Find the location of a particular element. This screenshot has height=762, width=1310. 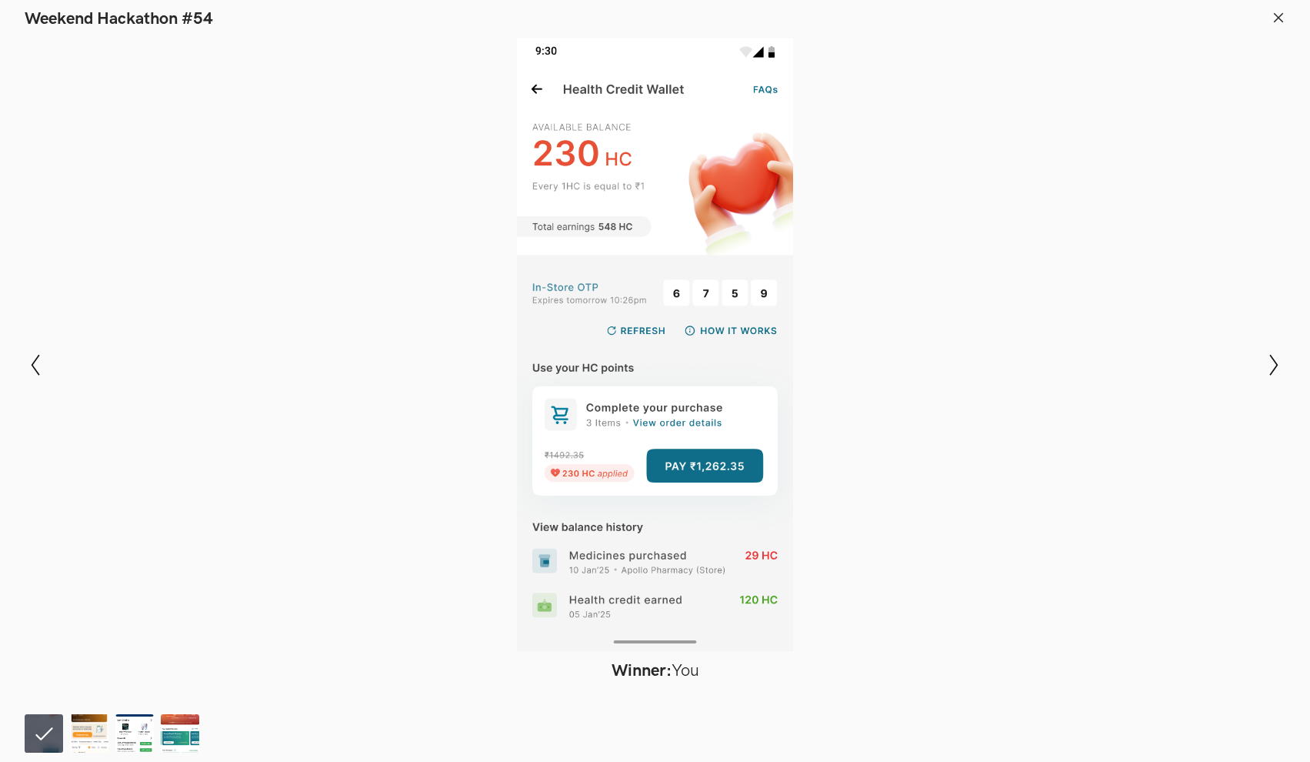

figcaption: You is located at coordinates (656, 670).